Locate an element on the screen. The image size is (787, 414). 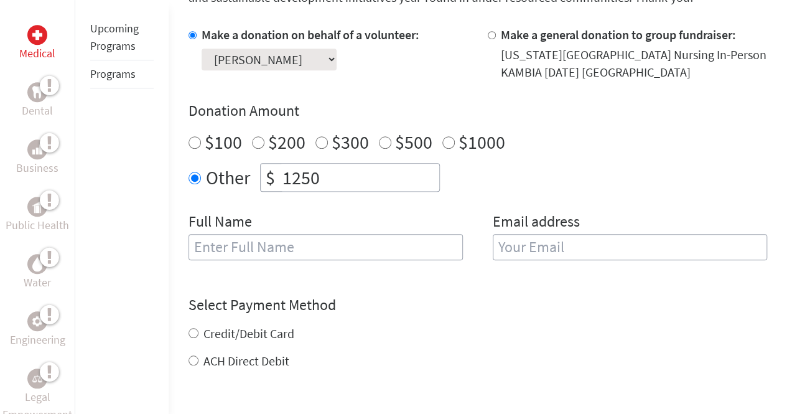
input: Enter Full Name is located at coordinates (325, 247).